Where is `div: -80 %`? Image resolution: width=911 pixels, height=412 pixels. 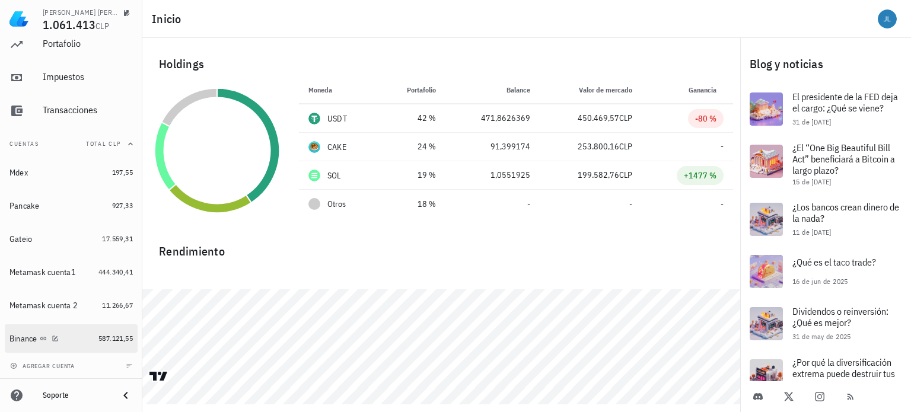 div: -80 % is located at coordinates (706, 119).